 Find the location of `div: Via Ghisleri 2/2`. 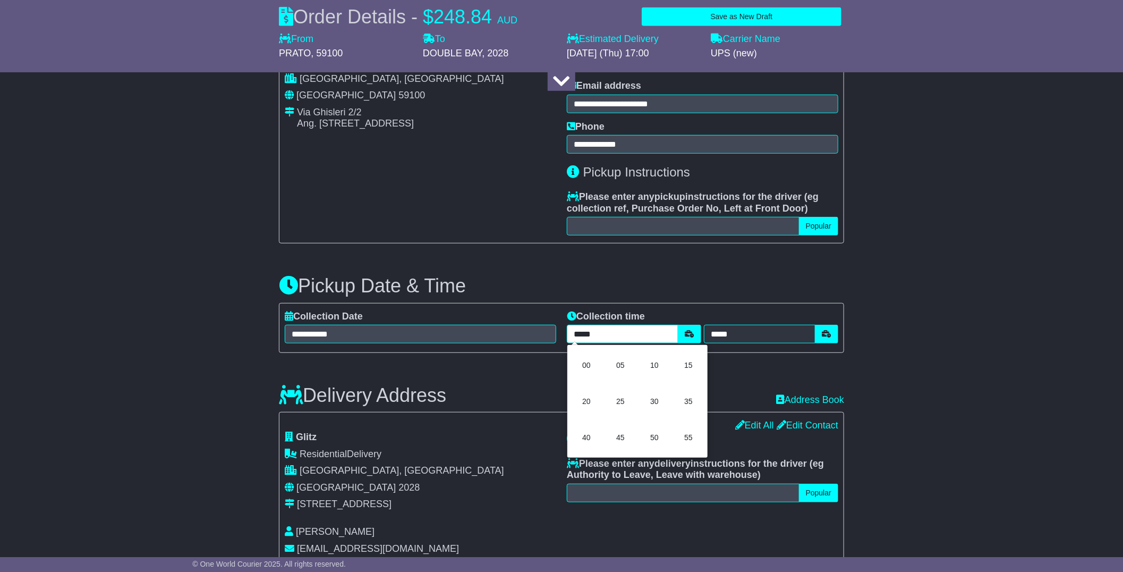

div: Via Ghisleri 2/2 is located at coordinates (355, 113).